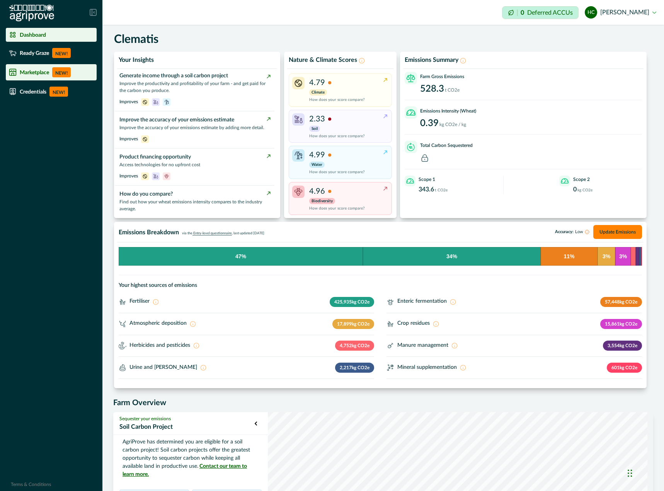 The width and height of the screenshot is (664, 491). What do you see at coordinates (195, 194) in the screenshot?
I see `p: How do you compare?` at bounding box center [195, 194].